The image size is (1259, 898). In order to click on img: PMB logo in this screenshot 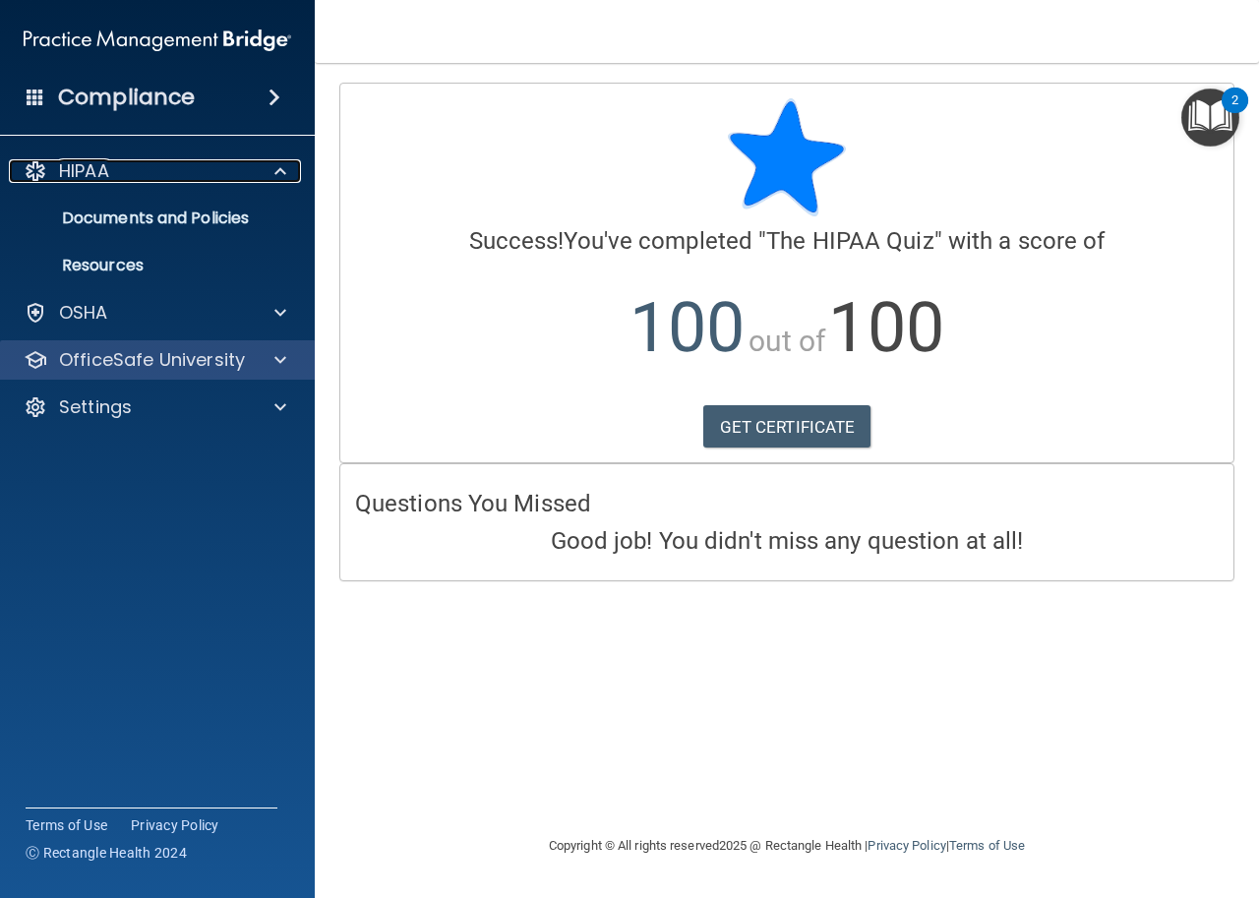, I will do `click(157, 40)`.